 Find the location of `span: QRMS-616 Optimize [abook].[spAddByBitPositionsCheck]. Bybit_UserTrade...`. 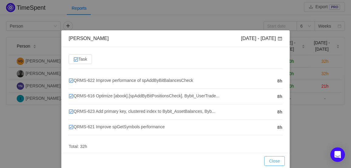

span: QRMS-616 Optimize [abook].[spAddByBitPositionsCheck]. Bybit_UserTrade... is located at coordinates (144, 96).